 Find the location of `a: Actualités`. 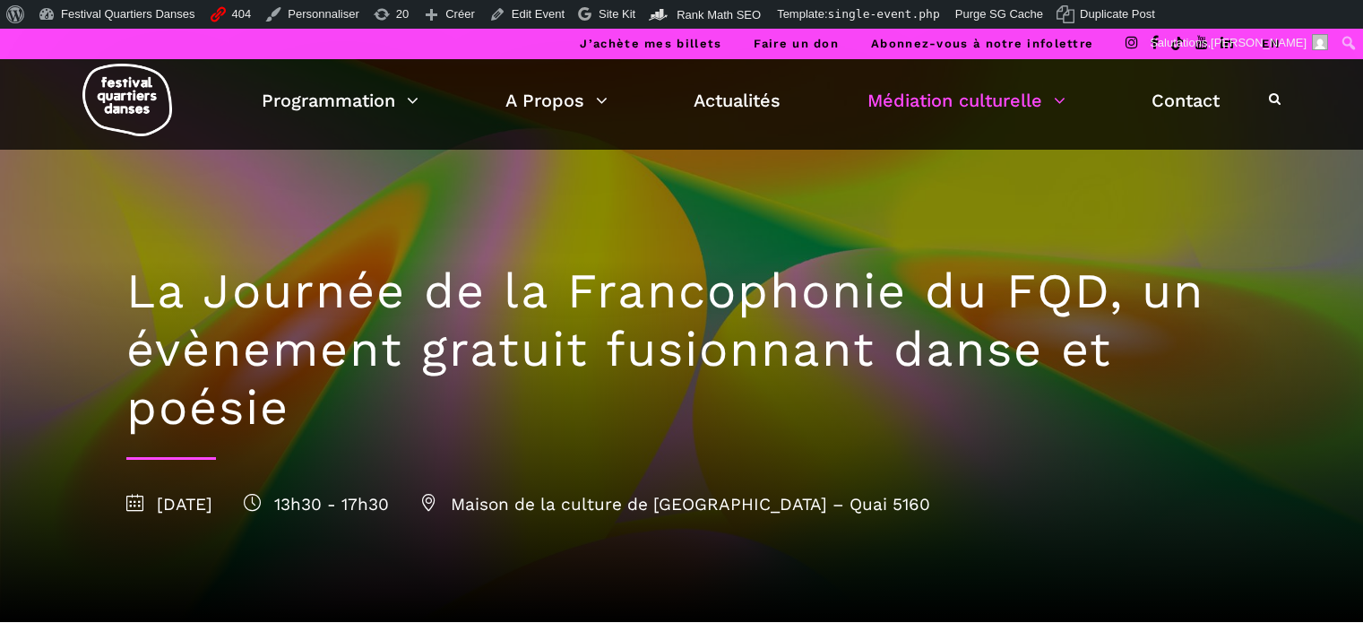

a: Actualités is located at coordinates (737, 100).